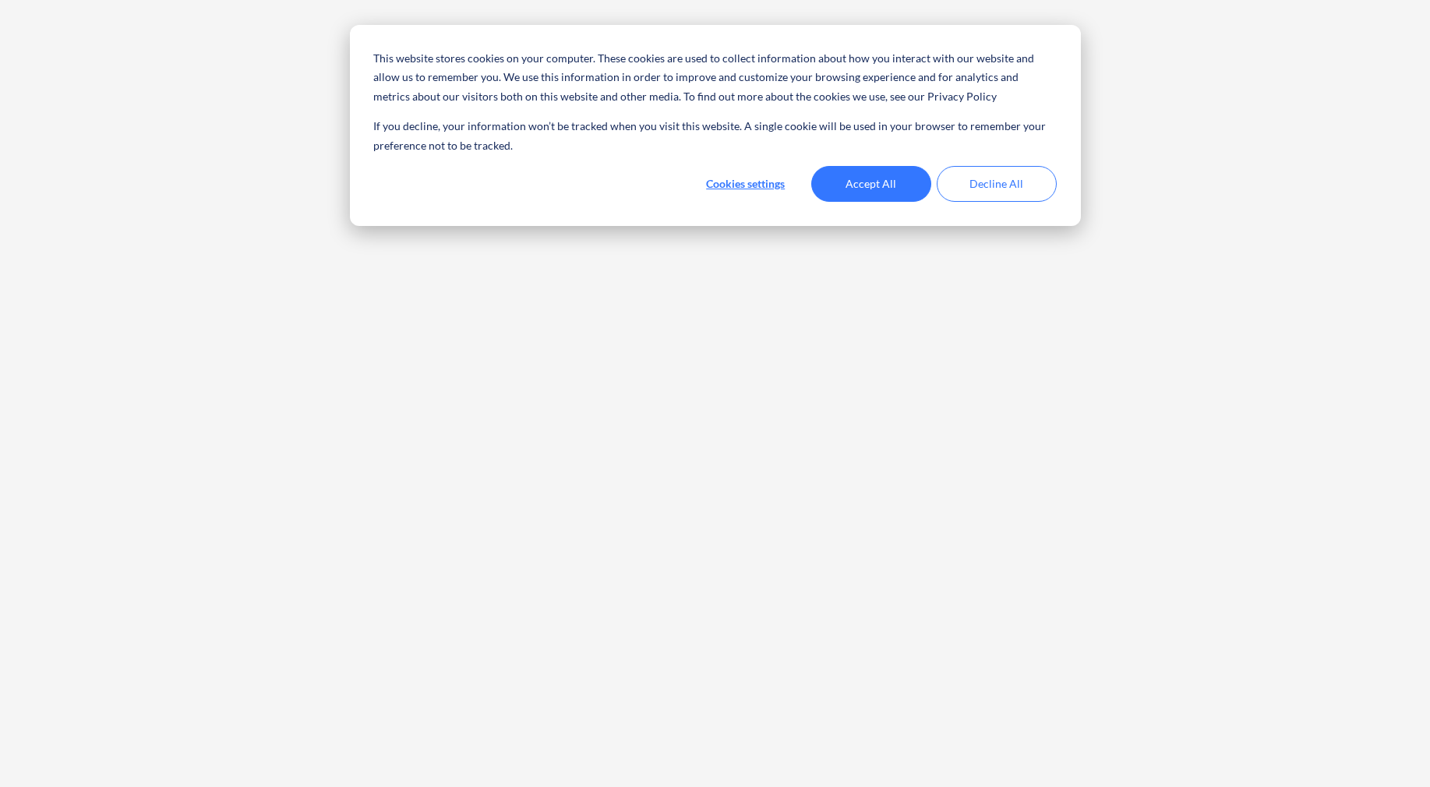 This screenshot has height=787, width=1430. Describe the element at coordinates (715, 136) in the screenshot. I see `p: If you decline, your information won’t be tracked when you visit this website. A single cookie wi...` at that location.